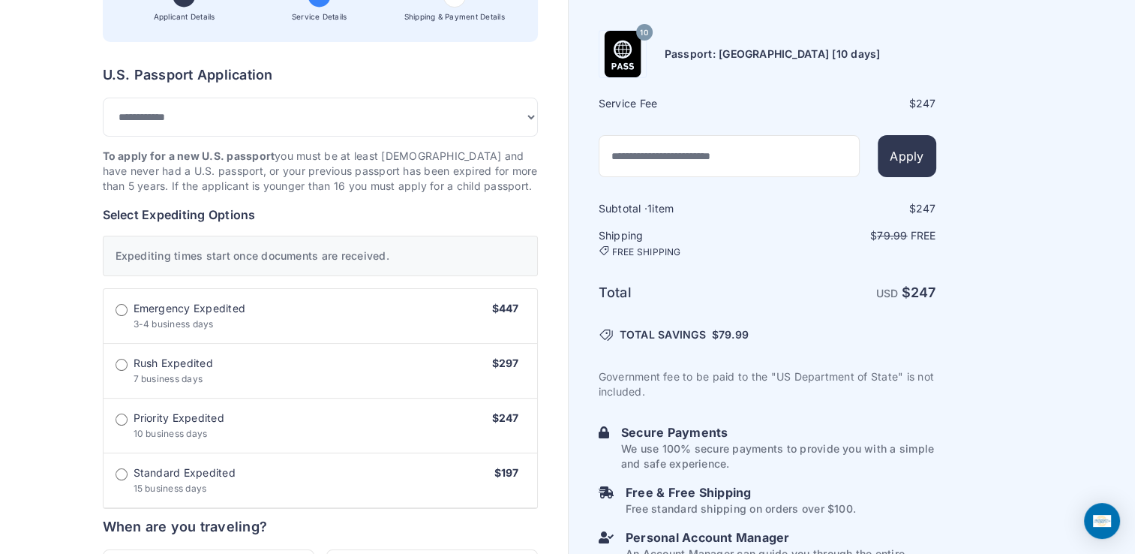 The width and height of the screenshot is (1135, 554). I want to click on span: 7 business days, so click(168, 378).